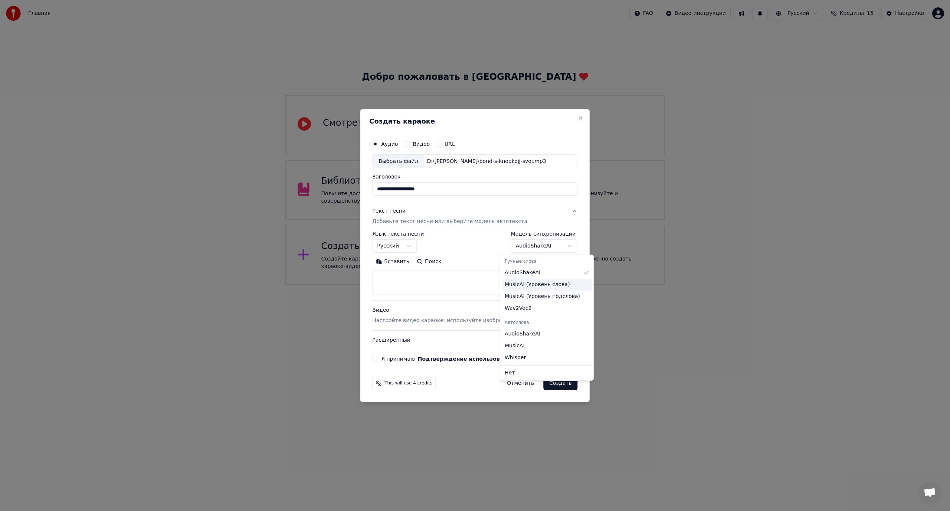 Image resolution: width=950 pixels, height=511 pixels. I want to click on div: Ручные слова, so click(547, 262).